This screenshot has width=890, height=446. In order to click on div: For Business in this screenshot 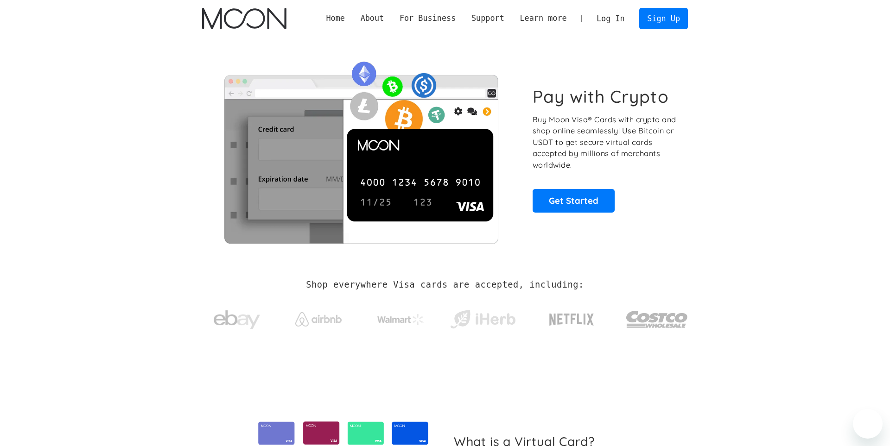, I will do `click(427, 18)`.